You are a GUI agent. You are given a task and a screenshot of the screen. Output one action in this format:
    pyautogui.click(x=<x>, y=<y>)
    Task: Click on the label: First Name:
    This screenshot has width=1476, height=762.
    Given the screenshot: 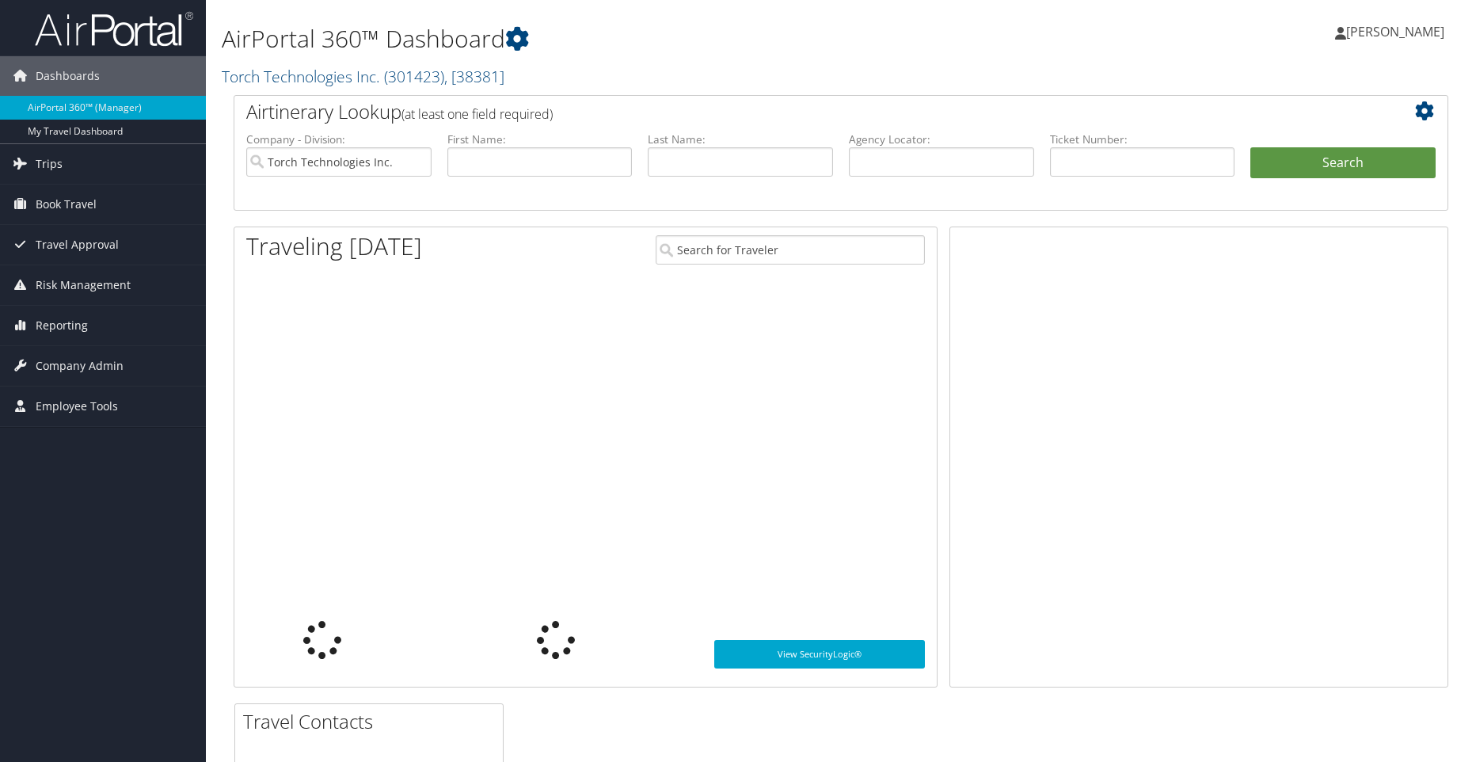 What is the action you would take?
    pyautogui.click(x=540, y=139)
    